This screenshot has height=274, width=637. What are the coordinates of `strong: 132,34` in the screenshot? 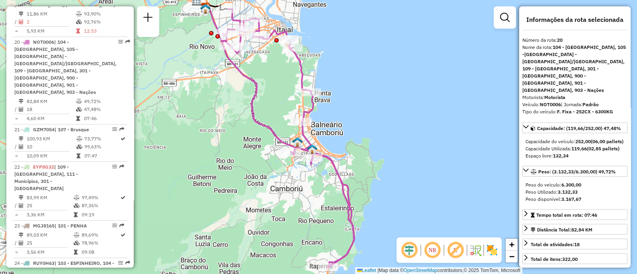 It's located at (560, 156).